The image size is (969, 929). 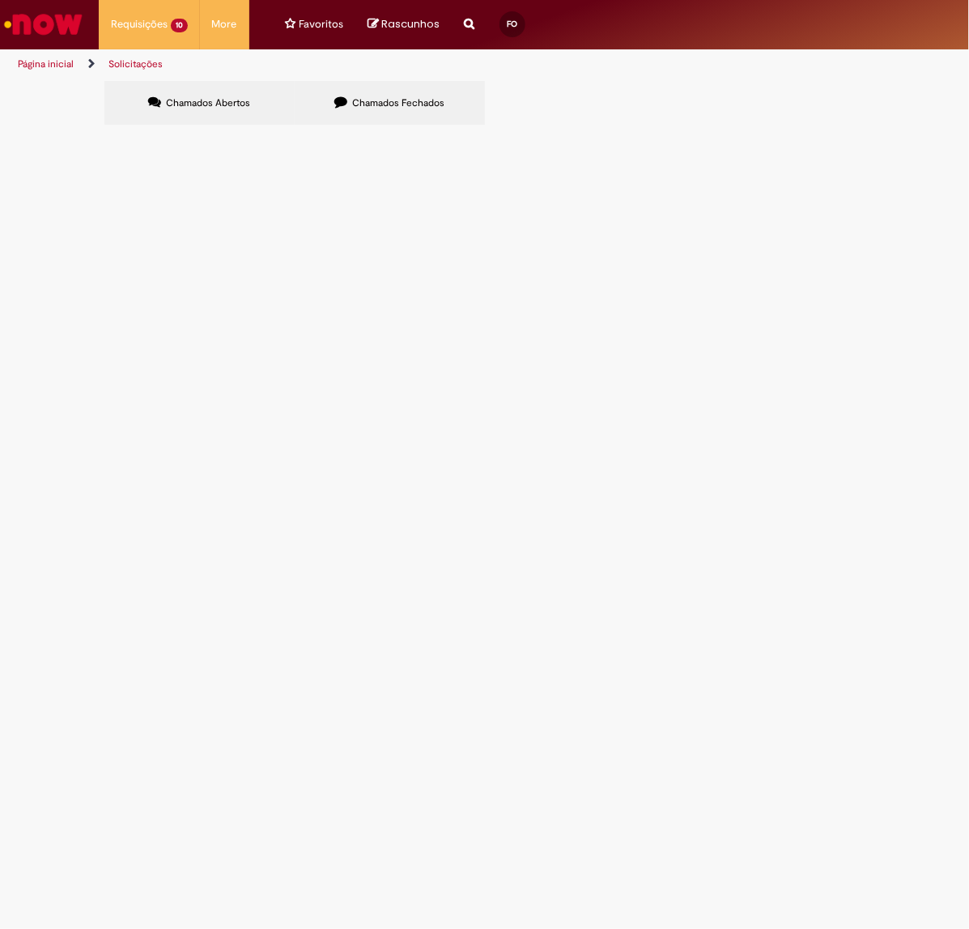 What do you see at coordinates (224, 24) in the screenshot?
I see `span: More` at bounding box center [224, 24].